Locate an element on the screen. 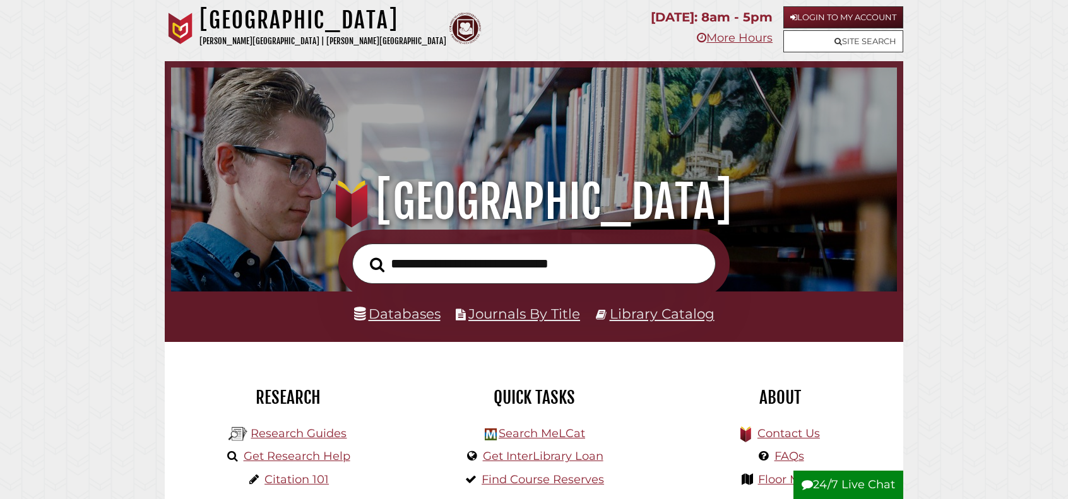  a: Get Research Help is located at coordinates (297, 456).